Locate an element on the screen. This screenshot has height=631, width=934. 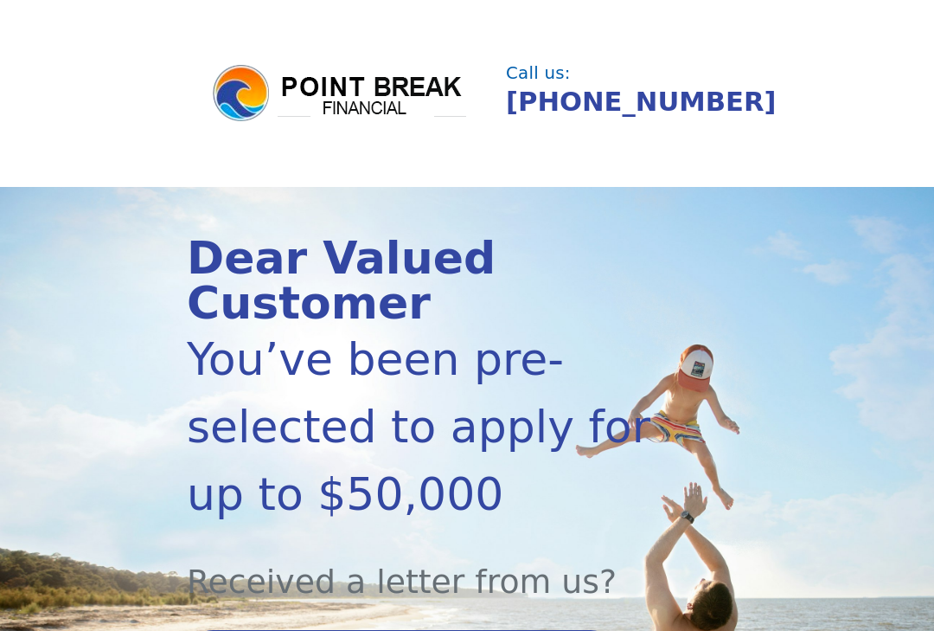
div: Received a letter from us? is located at coordinates (425, 567).